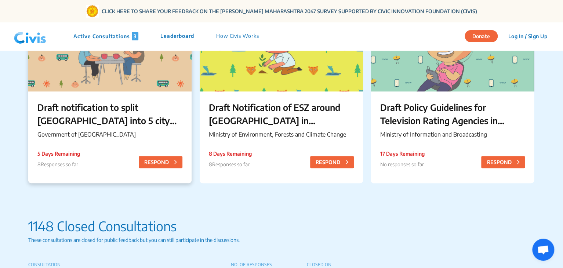 The height and width of the screenshot is (268, 563). I want to click on p: NO. OF RESPONSES, so click(269, 264).